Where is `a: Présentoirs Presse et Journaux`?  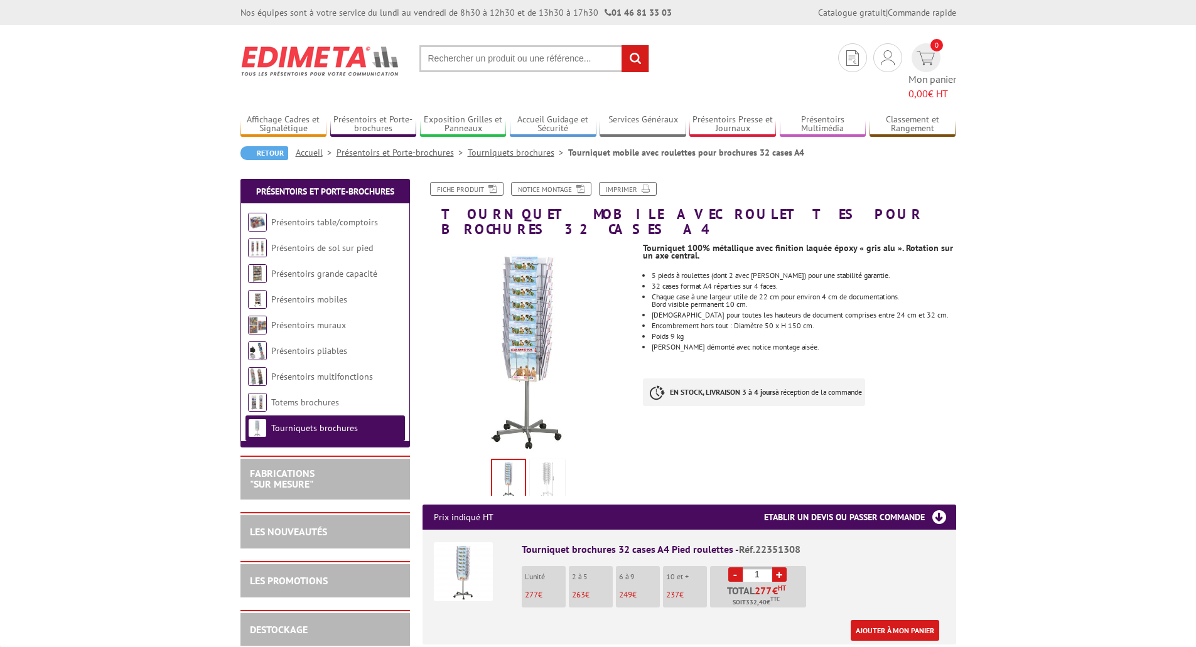 a: Présentoirs Presse et Journaux is located at coordinates (732, 124).